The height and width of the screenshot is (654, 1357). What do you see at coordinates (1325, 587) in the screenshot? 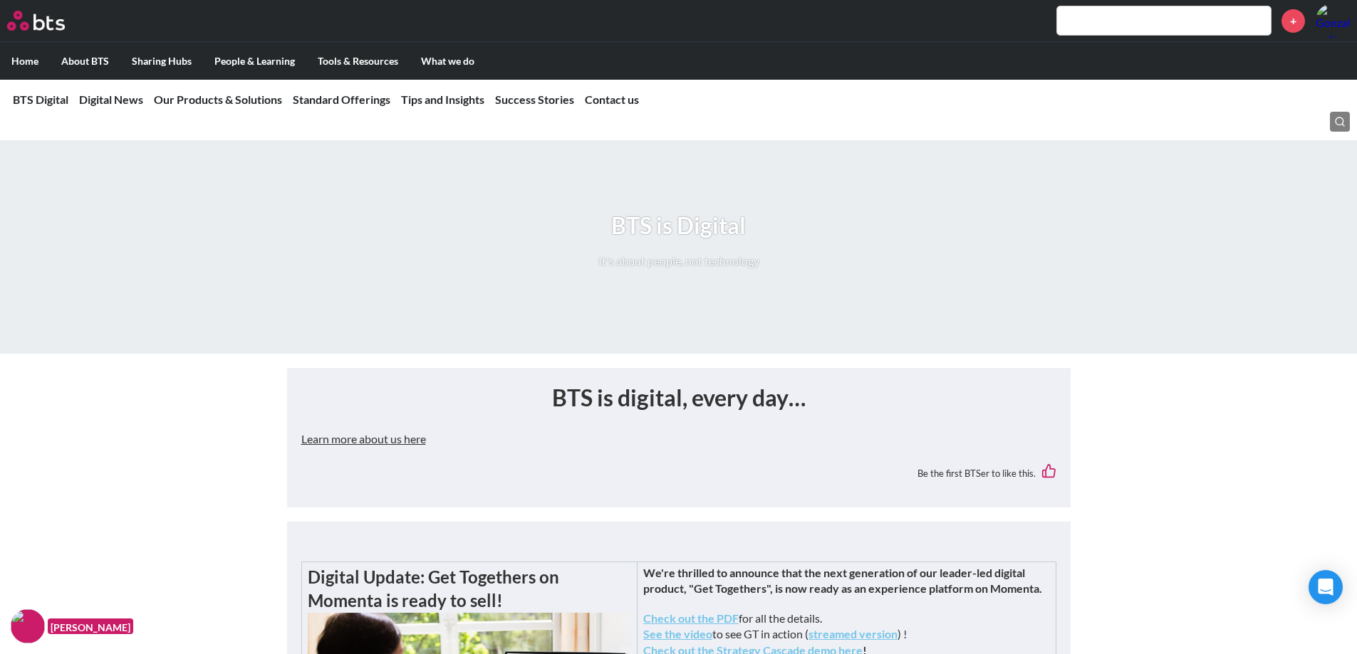
I see `div: Open Intercom Messenger` at bounding box center [1325, 587].